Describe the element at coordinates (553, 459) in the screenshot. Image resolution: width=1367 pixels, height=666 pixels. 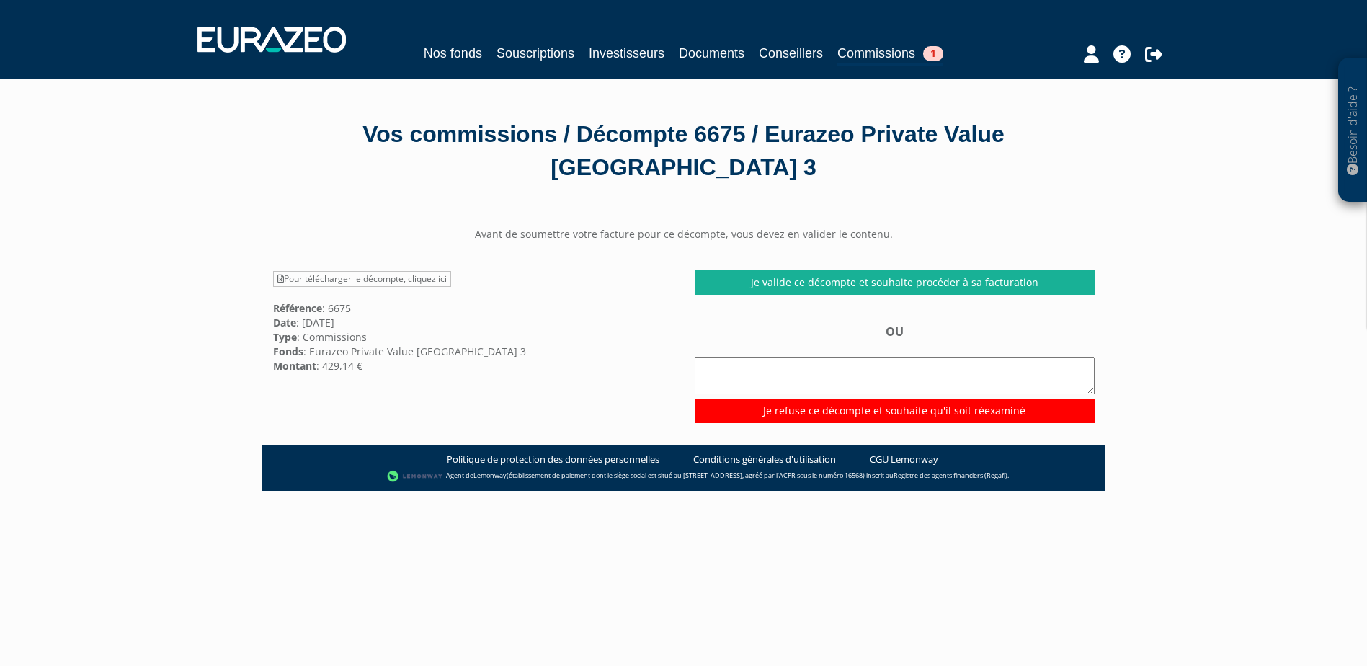
I see `a: Politique de protection des données personnelles` at that location.